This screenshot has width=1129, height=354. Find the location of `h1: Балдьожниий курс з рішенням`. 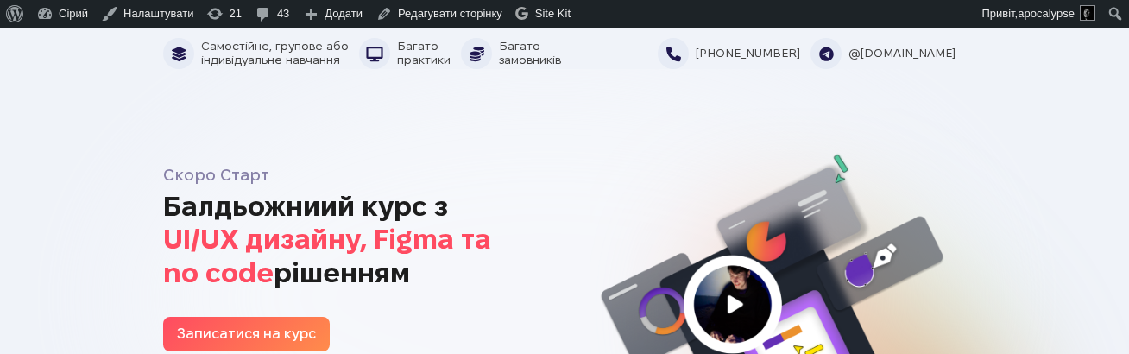

h1: Балдьожниий курс з рішенням is located at coordinates (356, 239).